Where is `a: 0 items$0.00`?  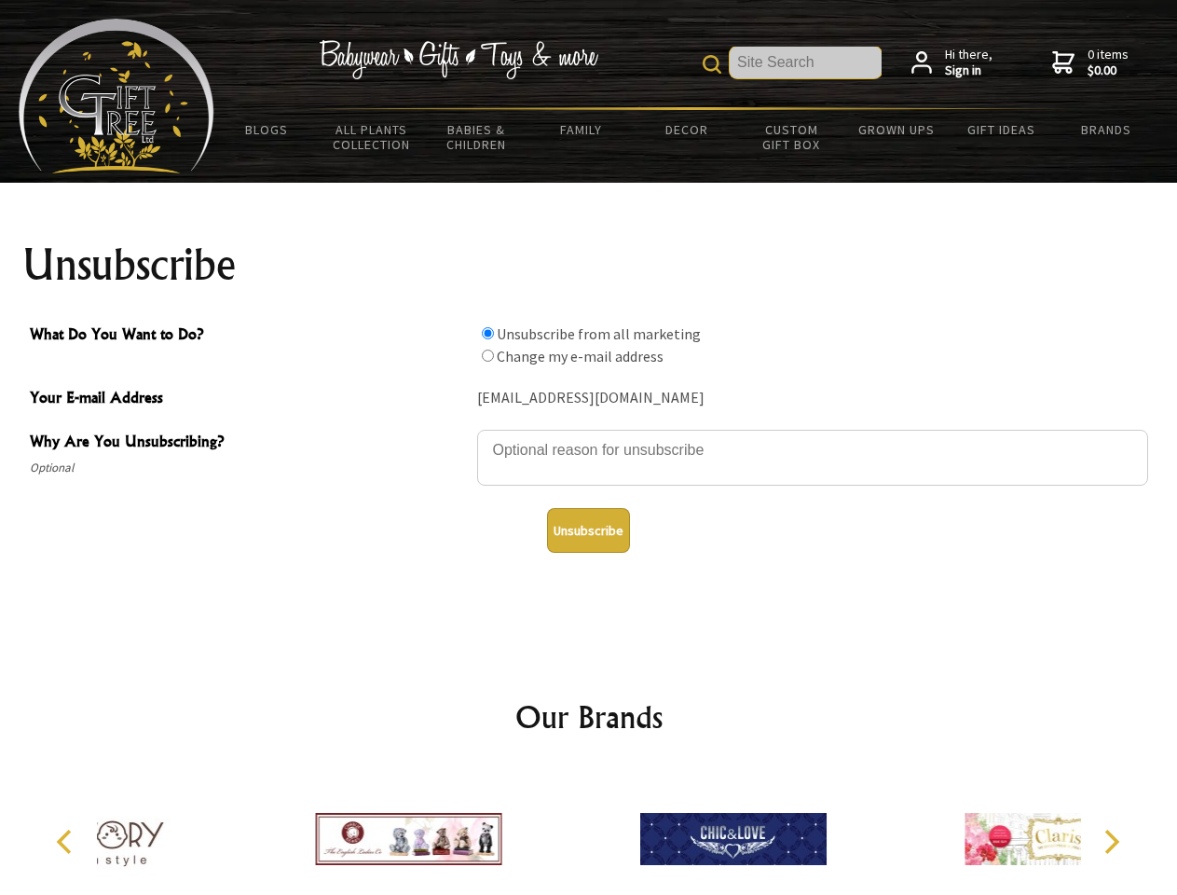 a: 0 items$0.00 is located at coordinates (1091, 62).